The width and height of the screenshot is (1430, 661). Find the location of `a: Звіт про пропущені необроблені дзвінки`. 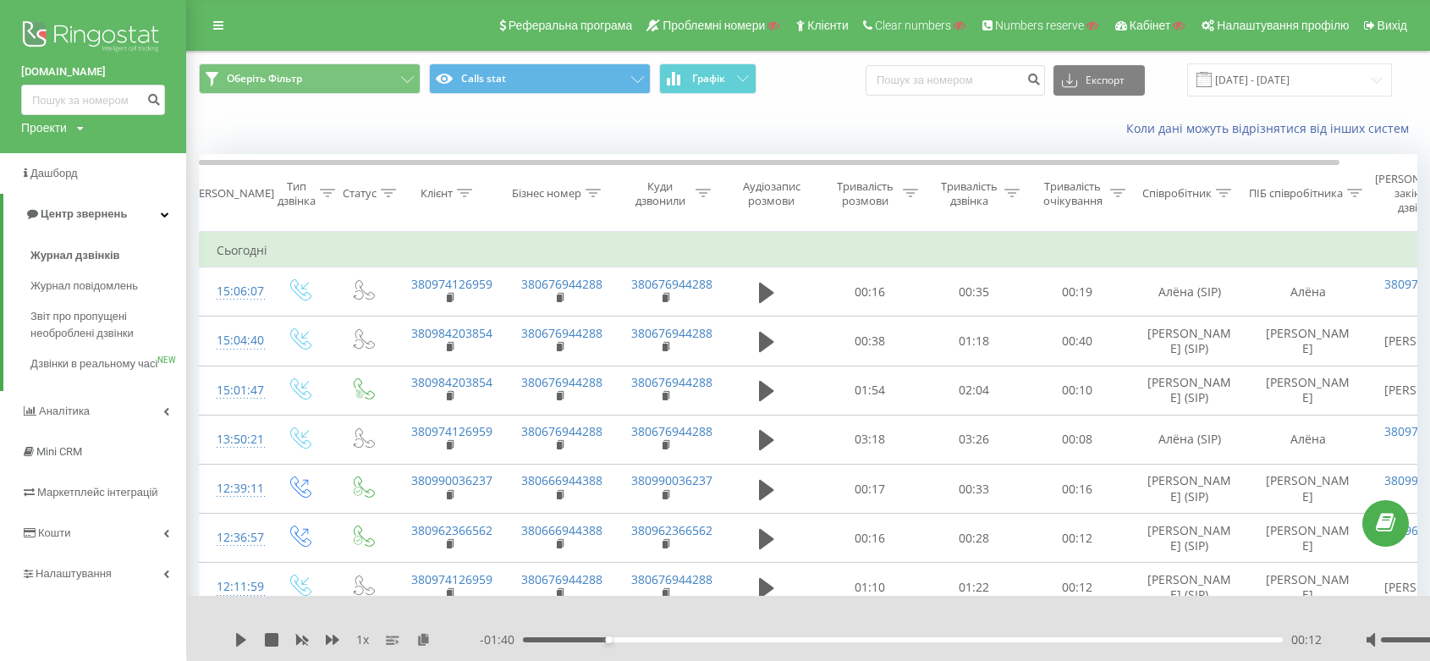

a: Звіт про пропущені необроблені дзвінки is located at coordinates (108, 325).